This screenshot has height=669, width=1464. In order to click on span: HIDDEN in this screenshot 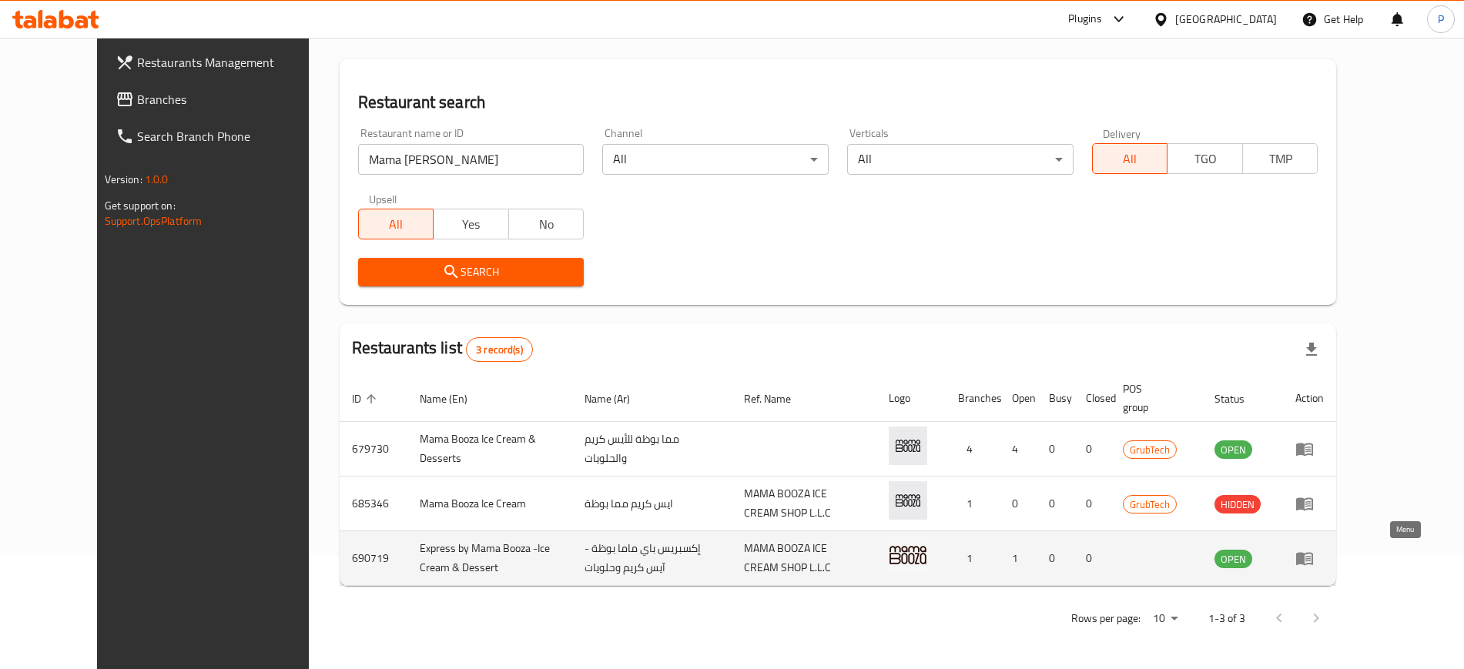, I will do `click(1237, 504)`.